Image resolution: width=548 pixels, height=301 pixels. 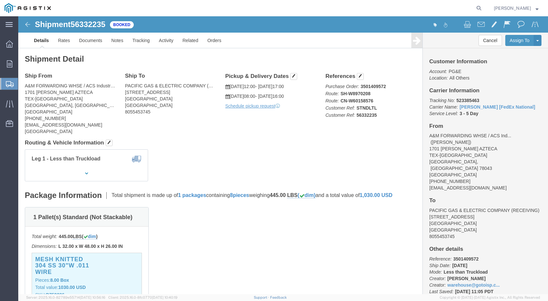 I want to click on a: Feedback, so click(x=278, y=297).